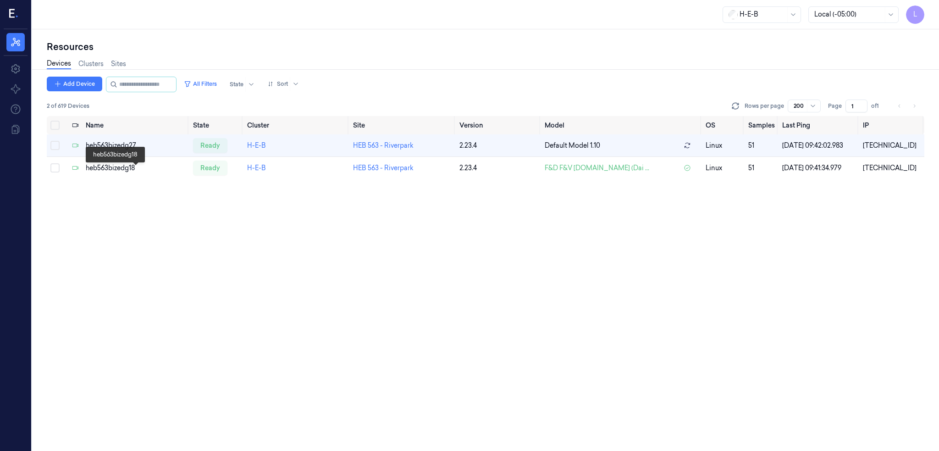 Image resolution: width=939 pixels, height=451 pixels. What do you see at coordinates (819, 125) in the screenshot?
I see `th: Last Ping` at bounding box center [819, 125].